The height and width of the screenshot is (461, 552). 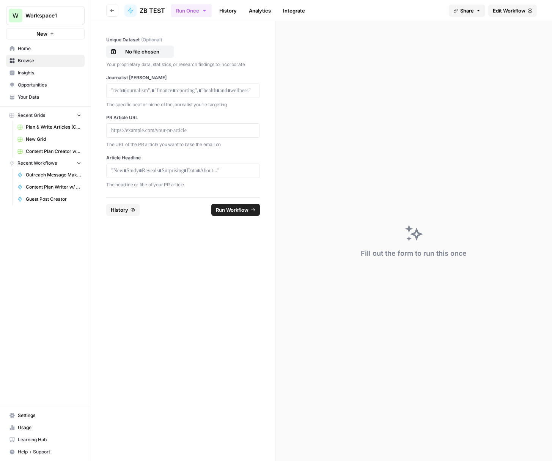 What do you see at coordinates (54, 175) in the screenshot?
I see `span: Outreach Message Maker - PR Campaigns` at bounding box center [54, 175].